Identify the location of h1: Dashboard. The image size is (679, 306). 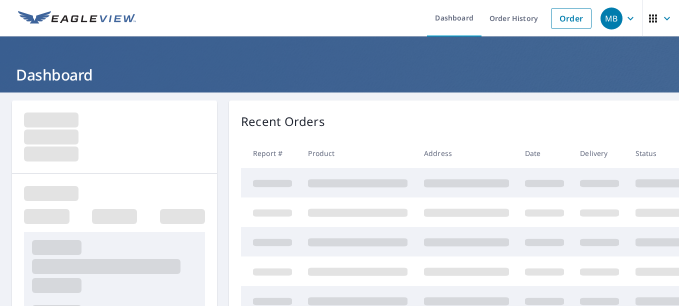
(340, 75).